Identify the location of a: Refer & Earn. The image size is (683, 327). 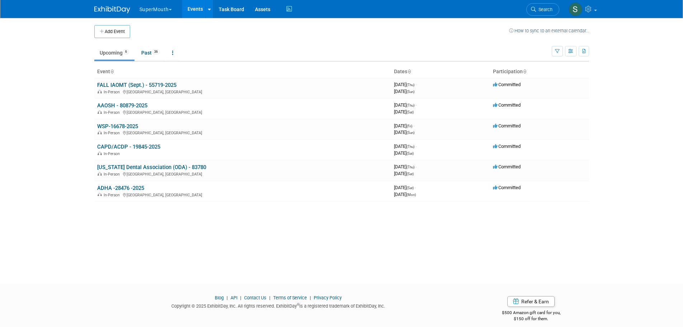
(531, 301).